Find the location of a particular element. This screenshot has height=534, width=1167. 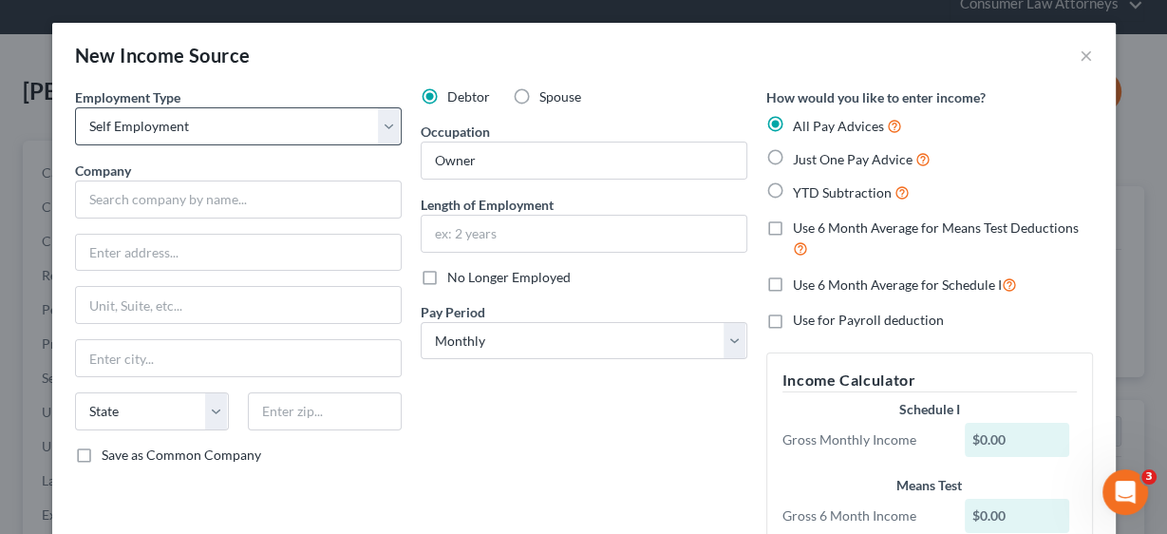

div: New Income Source is located at coordinates (162, 55).